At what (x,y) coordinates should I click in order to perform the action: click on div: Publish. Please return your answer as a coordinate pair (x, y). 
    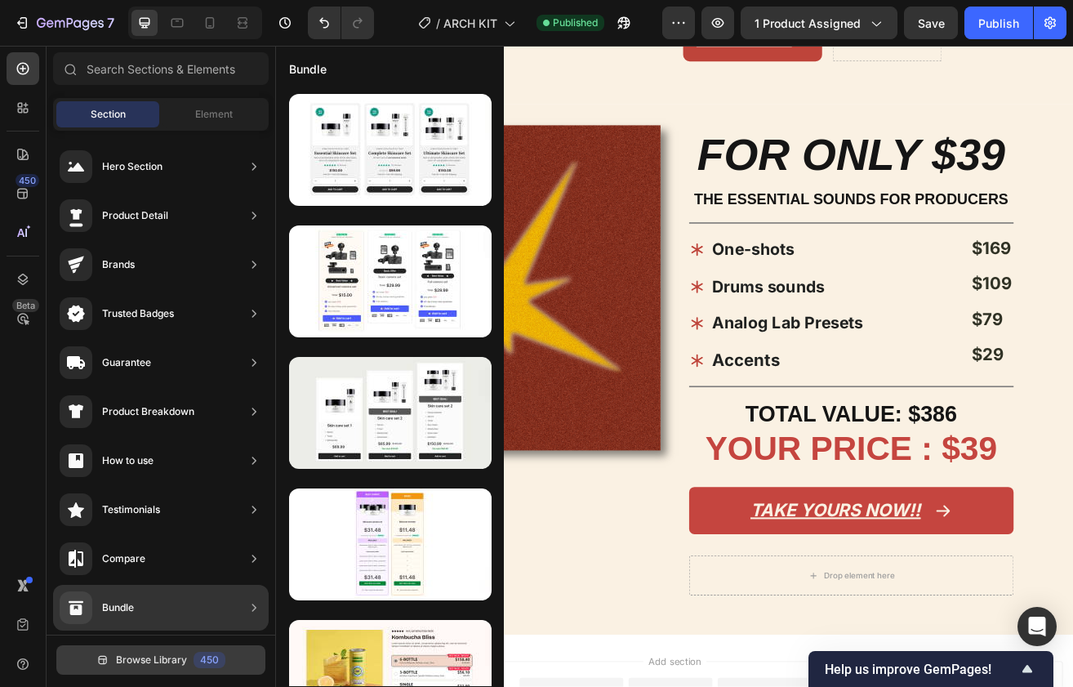
    Looking at the image, I should click on (998, 23).